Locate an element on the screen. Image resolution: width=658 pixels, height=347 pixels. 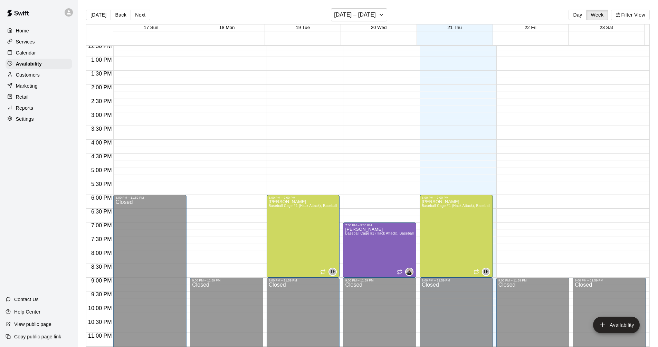
button: Back is located at coordinates (120, 15).